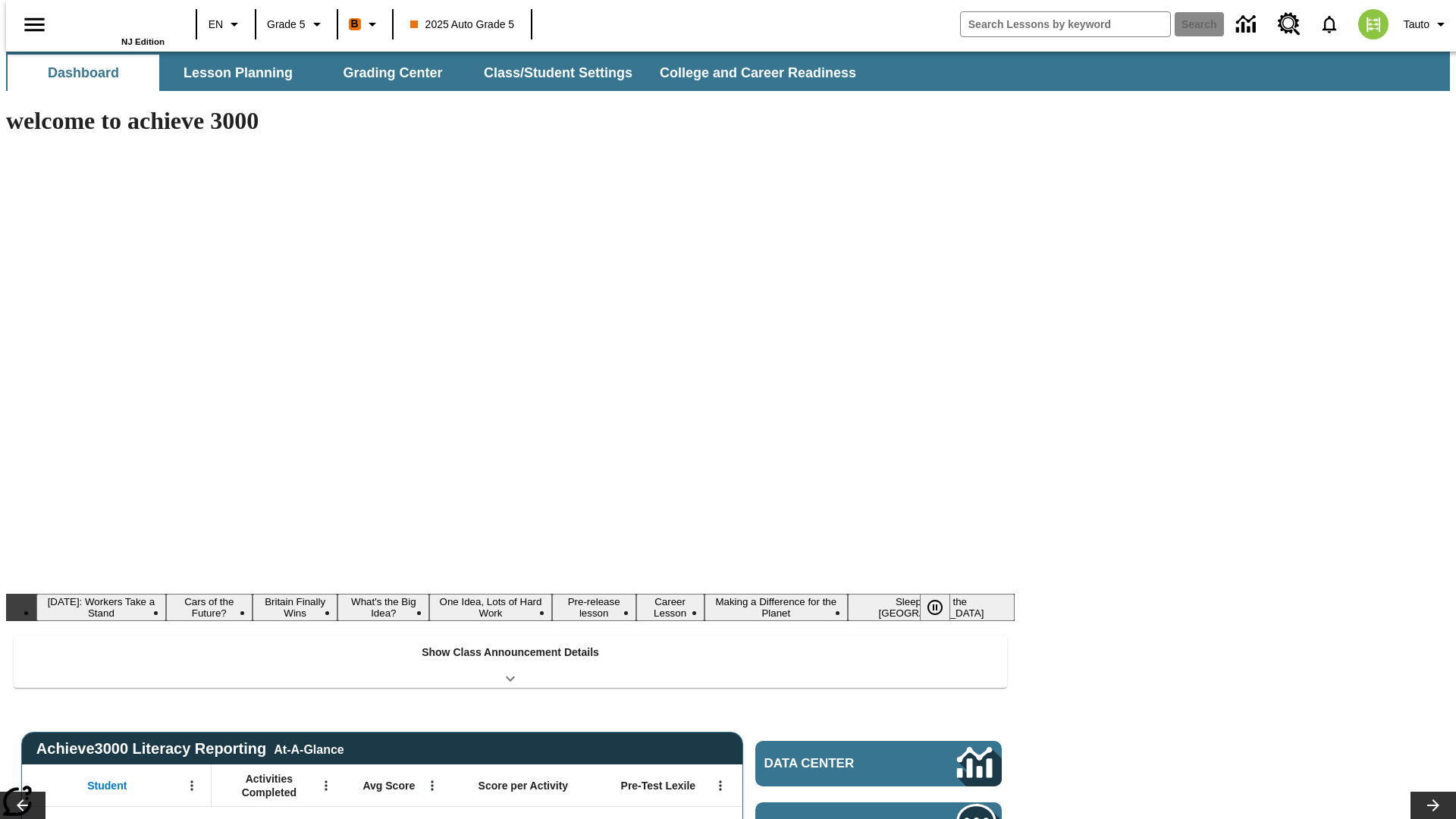 The width and height of the screenshot is (1456, 819). I want to click on button: Slide 6 Pre-release lesson, so click(594, 607).